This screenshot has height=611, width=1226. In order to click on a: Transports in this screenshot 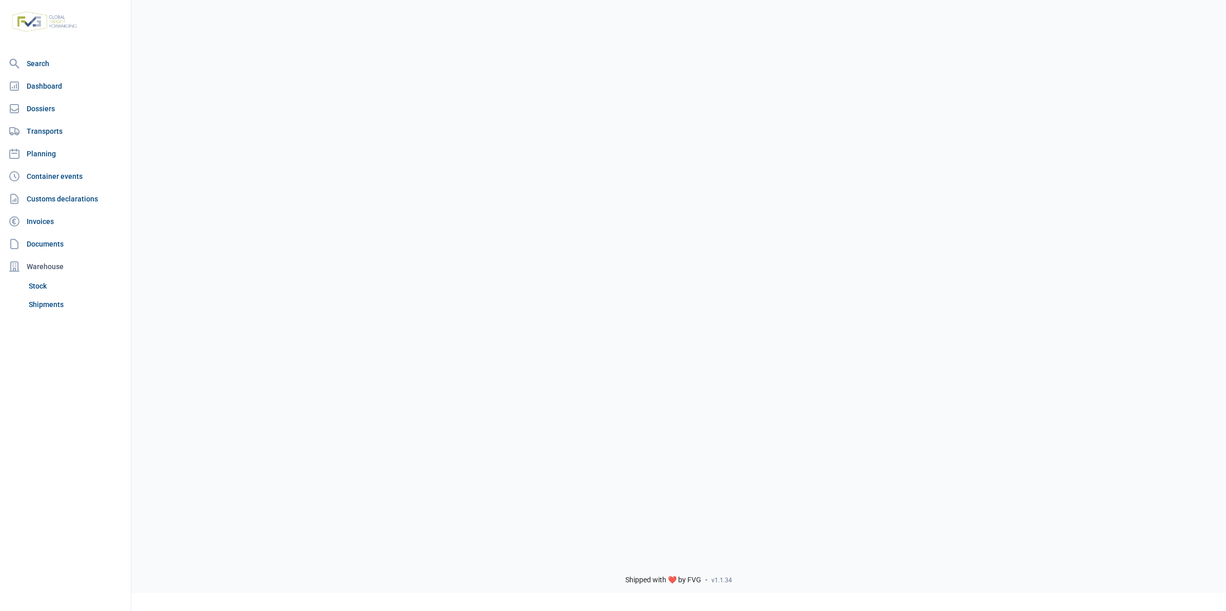, I will do `click(65, 131)`.